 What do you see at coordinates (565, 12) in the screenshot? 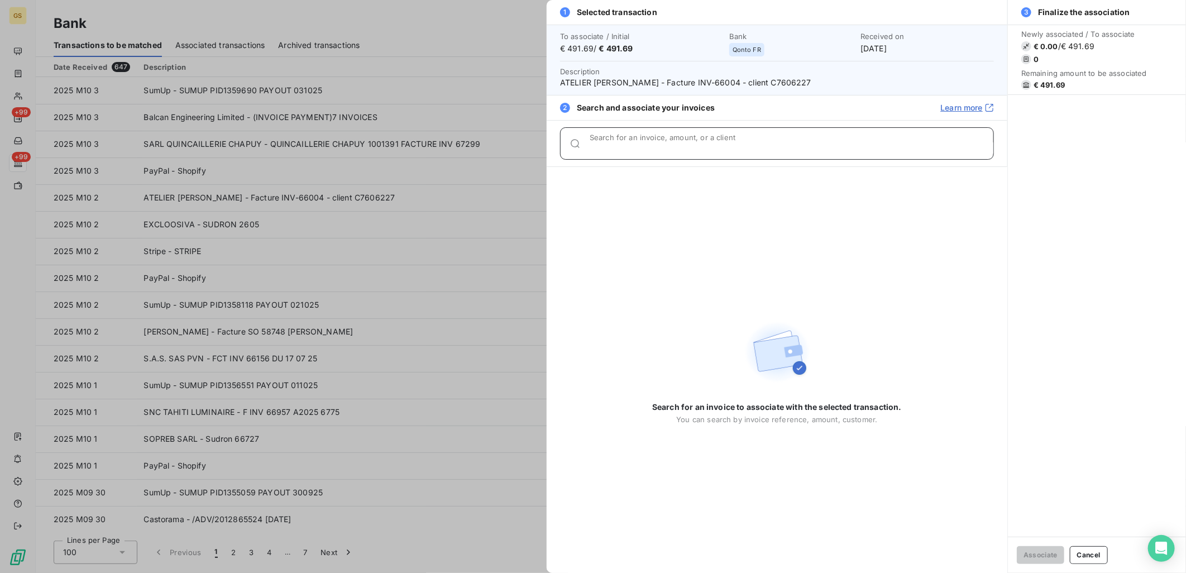
I see `span: 1` at bounding box center [565, 12].